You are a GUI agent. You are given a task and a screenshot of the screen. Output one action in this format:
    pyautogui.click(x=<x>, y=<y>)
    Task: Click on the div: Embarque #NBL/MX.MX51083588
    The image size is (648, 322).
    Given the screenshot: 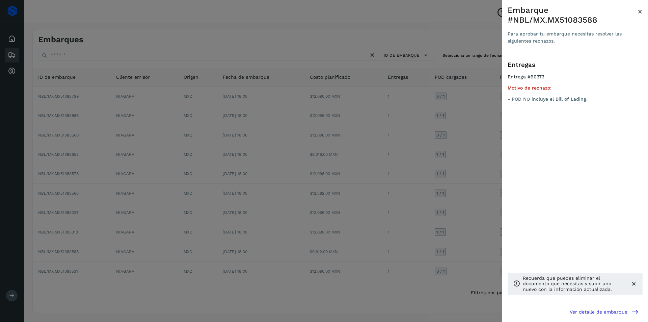 What is the action you would take?
    pyautogui.click(x=573, y=15)
    